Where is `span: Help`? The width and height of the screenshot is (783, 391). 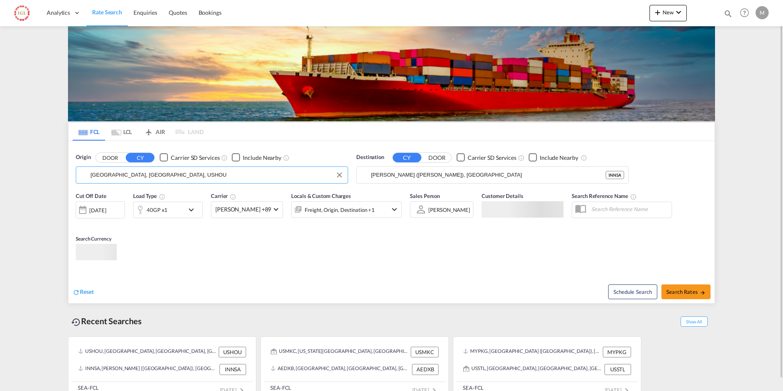 span: Help is located at coordinates (745, 13).